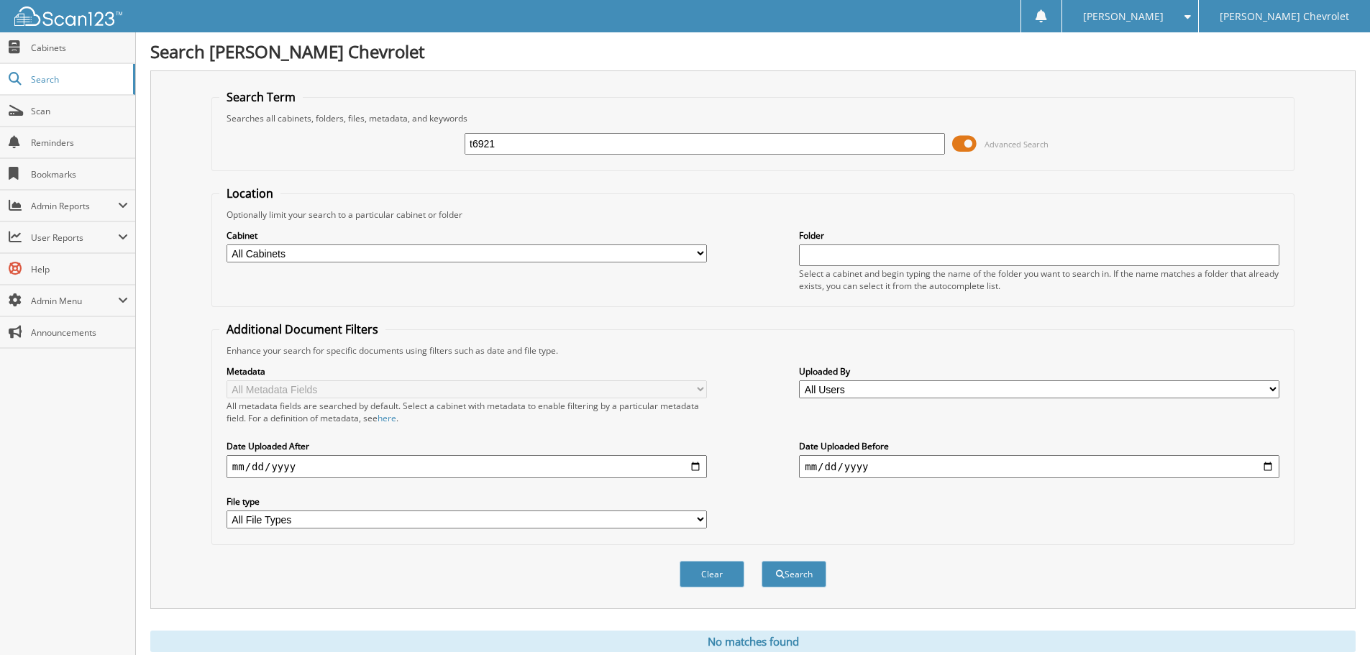 The height and width of the screenshot is (655, 1370). What do you see at coordinates (467, 412) in the screenshot?
I see `div: All metadata fields are searched by default. Select a cabinet with metadata to enable filtering b...` at bounding box center [467, 412].